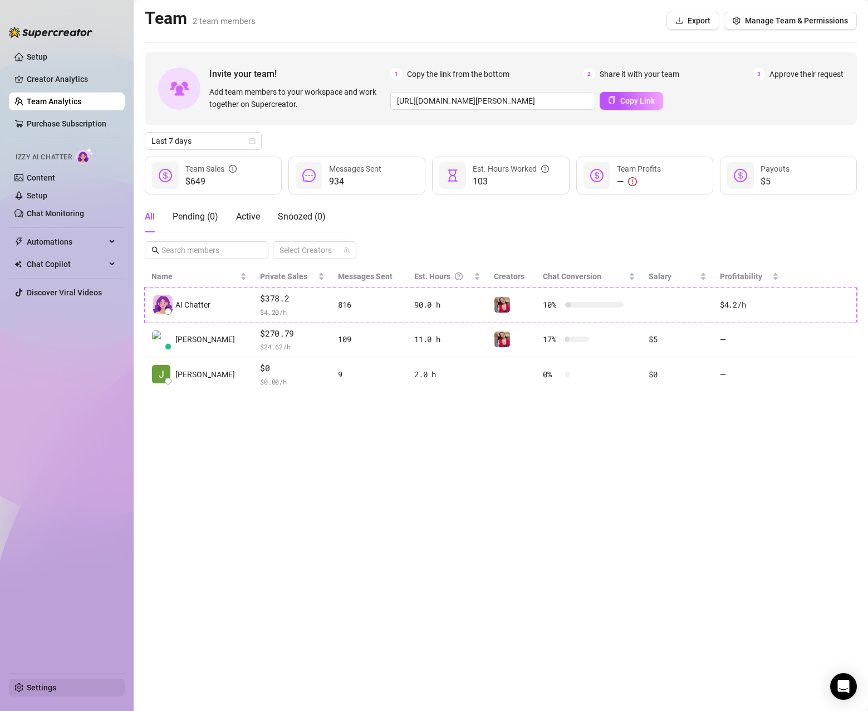  I want to click on span: 2, so click(589, 74).